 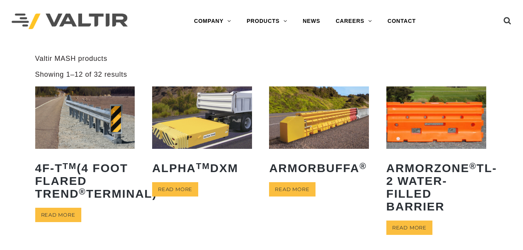 What do you see at coordinates (202, 168) in the screenshot?
I see `h2: ALPHA DXM` at bounding box center [202, 168].